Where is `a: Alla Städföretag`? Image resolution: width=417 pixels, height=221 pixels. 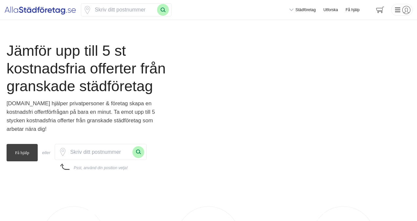
a: Alla Städföretag is located at coordinates (40, 10).